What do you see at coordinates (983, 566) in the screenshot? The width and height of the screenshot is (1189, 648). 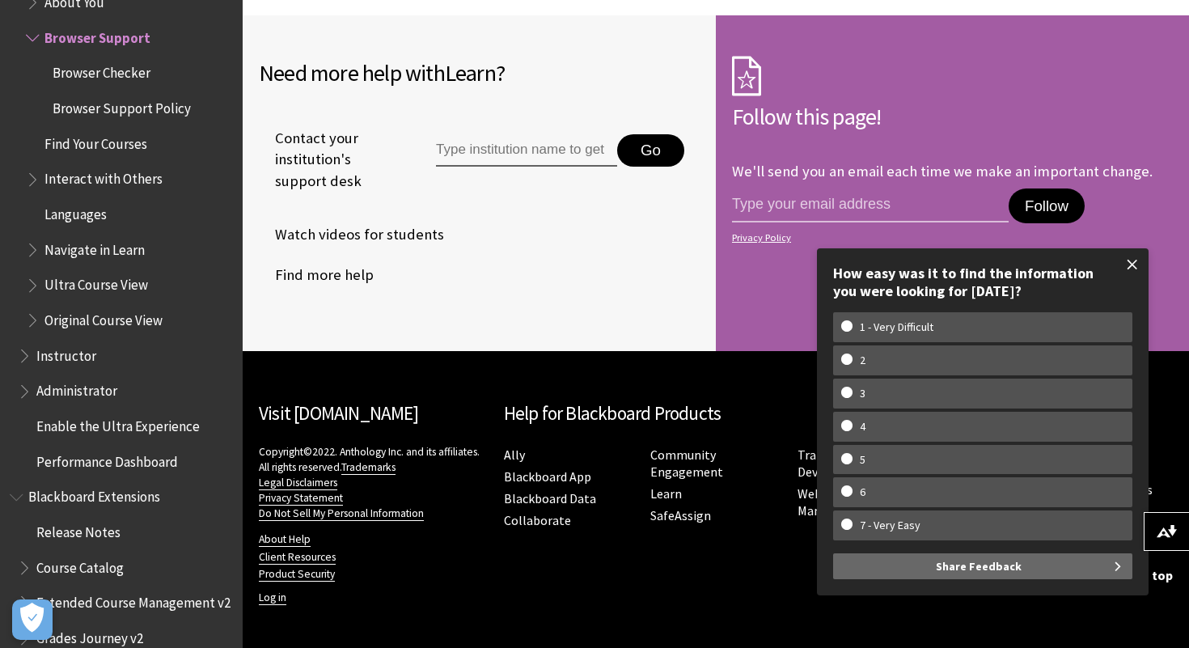 I see `button: Share Feedback` at bounding box center [983, 566].